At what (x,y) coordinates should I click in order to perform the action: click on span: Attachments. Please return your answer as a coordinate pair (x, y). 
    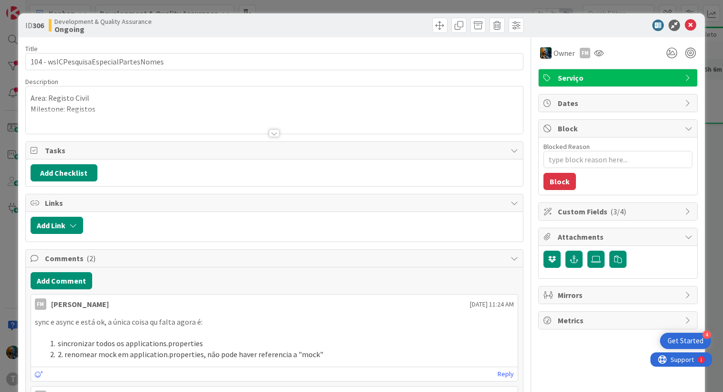
    Looking at the image, I should click on (619, 237).